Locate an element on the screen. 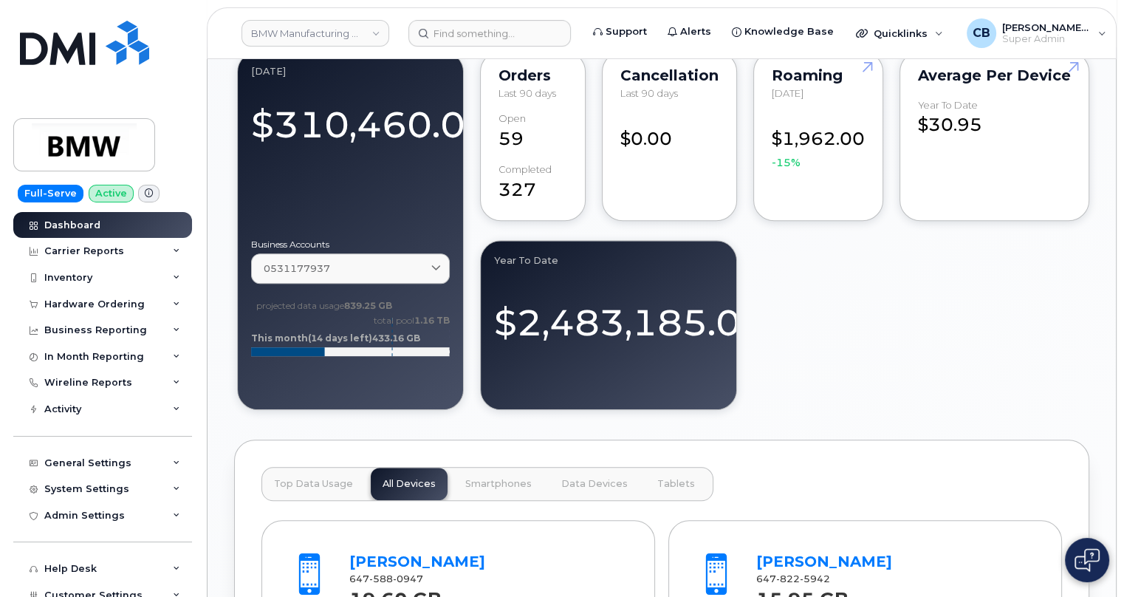 The height and width of the screenshot is (597, 1124). div: Quicklinks is located at coordinates (900, 33).